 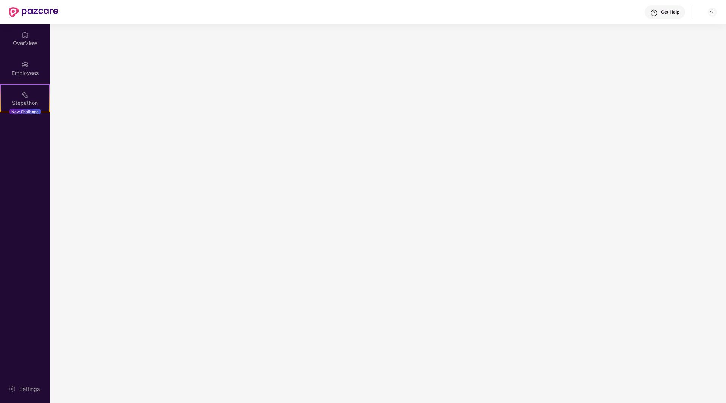 I want to click on img: svg+xml;base64,PHN2ZyBpZD0iSGVscC0zMngzMiIgeG1sbnM9Imh0dHA6Ly93d3cudzMub3JnLzIwMDAvc3ZnIiB3aWR0aD..., so click(x=654, y=13).